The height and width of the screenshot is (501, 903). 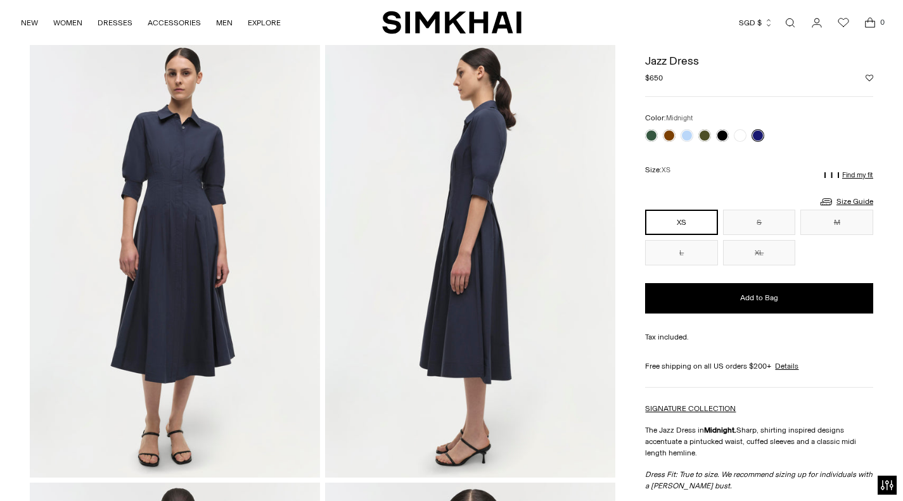 I want to click on a: WOMEN, so click(x=68, y=23).